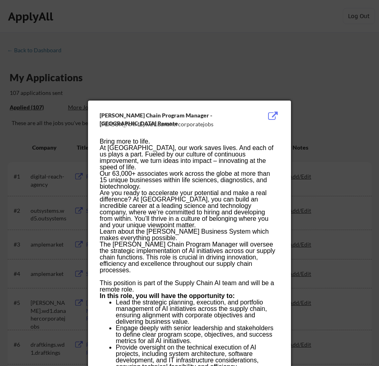  What do you see at coordinates (190, 142) in the screenshot?
I see `p: Bring more to life.` at bounding box center [190, 142].